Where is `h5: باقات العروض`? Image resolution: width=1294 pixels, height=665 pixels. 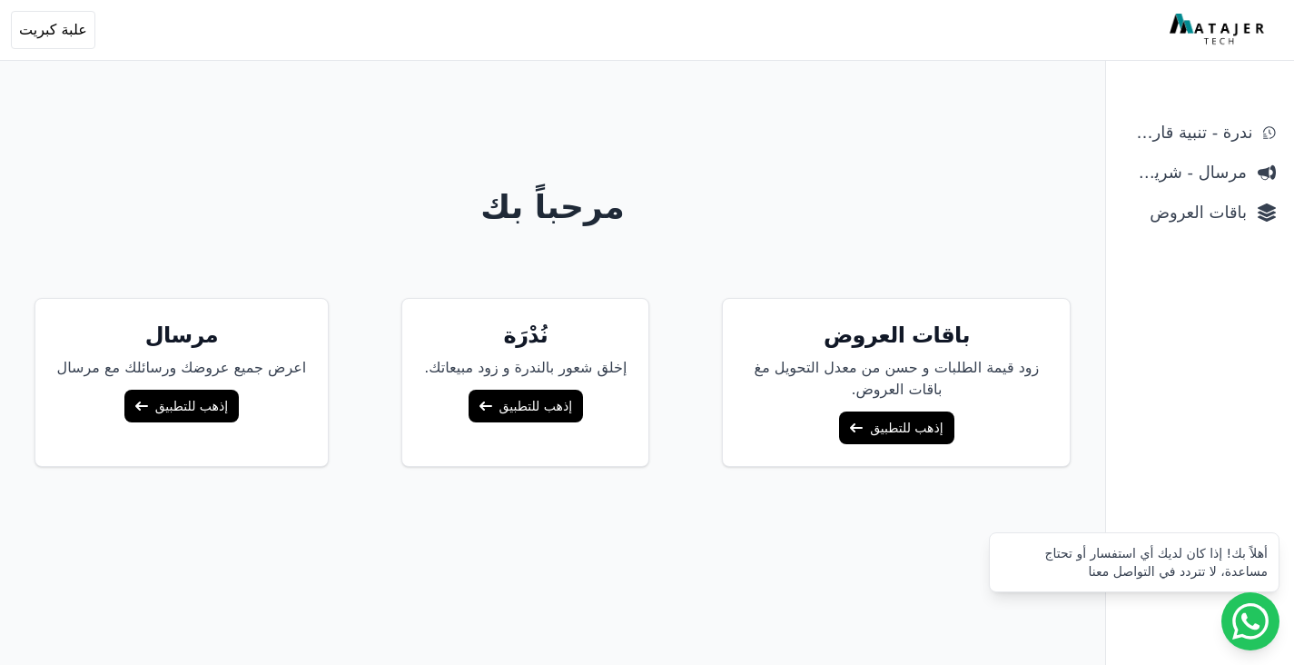
h5: باقات العروض is located at coordinates (896, 335).